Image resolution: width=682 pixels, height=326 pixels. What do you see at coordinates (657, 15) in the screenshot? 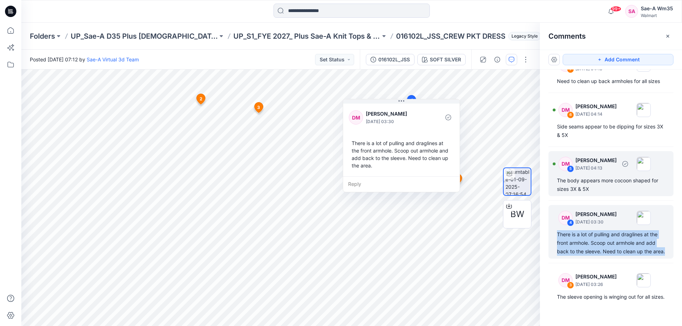
I see `div: Walmart` at bounding box center [657, 15].